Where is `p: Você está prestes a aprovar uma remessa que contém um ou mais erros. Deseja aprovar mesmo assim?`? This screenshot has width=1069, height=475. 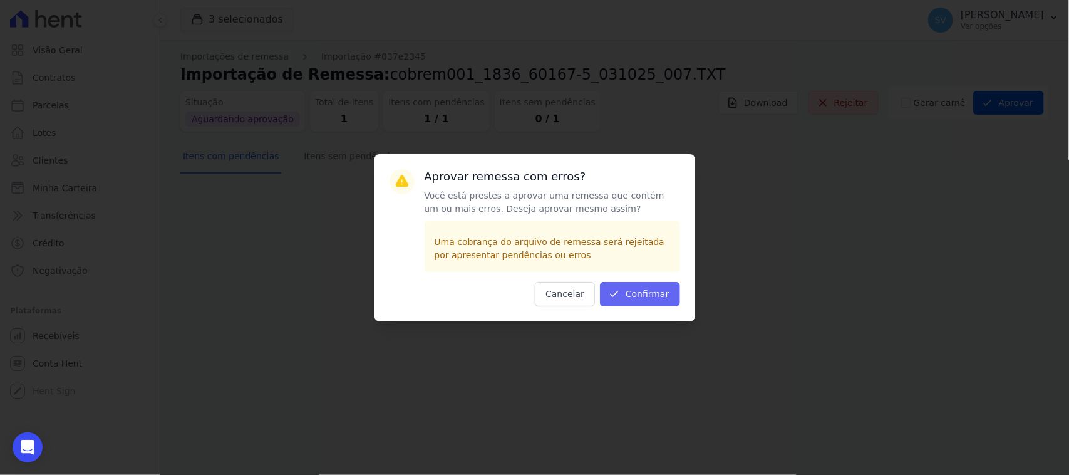 p: Você está prestes a aprovar uma remessa que contém um ou mais erros. Deseja aprovar mesmo assim? is located at coordinates (552, 202).